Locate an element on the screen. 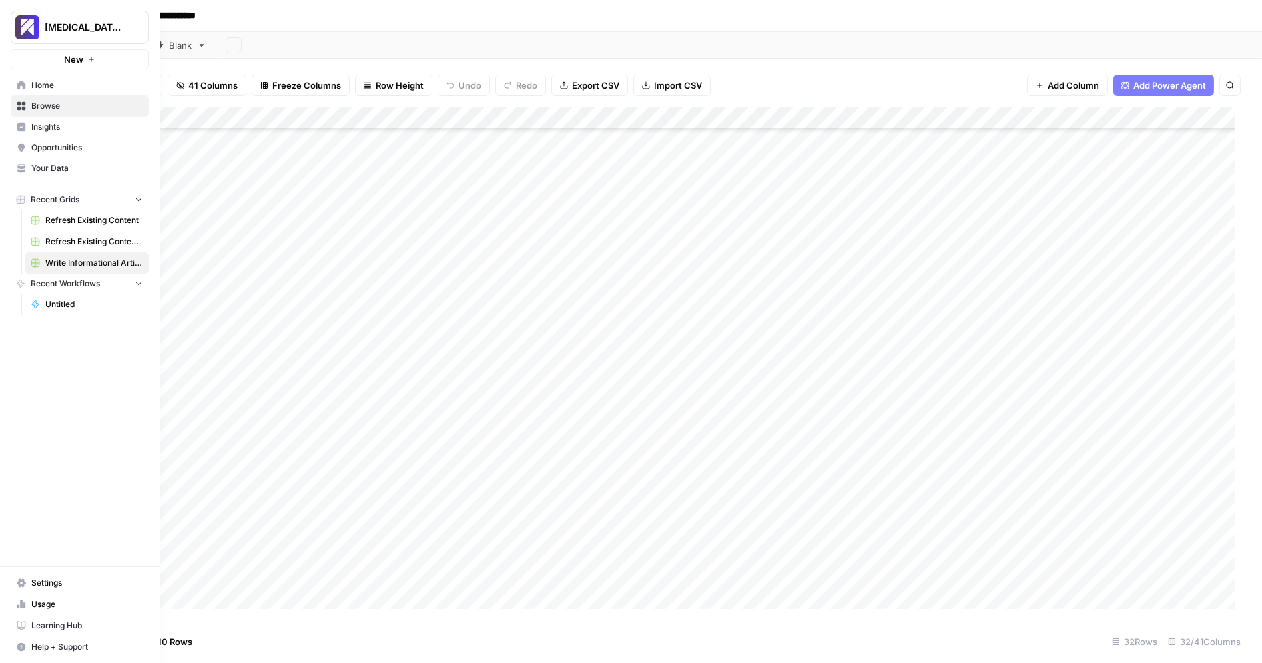  span: Refresh Existing Content - Test 2 is located at coordinates (94, 242).